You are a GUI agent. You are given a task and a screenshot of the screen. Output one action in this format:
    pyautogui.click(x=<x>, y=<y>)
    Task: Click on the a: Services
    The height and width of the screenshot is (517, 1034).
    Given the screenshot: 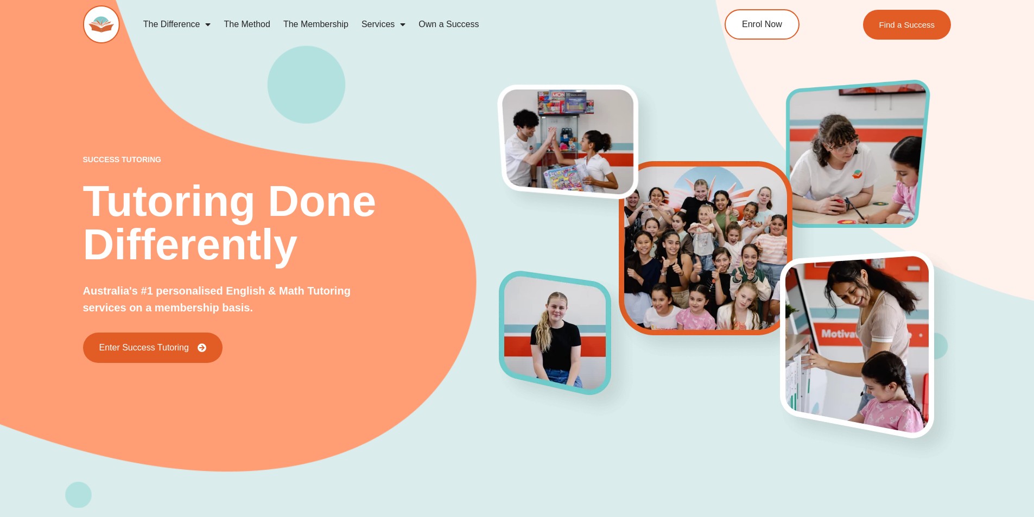 What is the action you would take?
    pyautogui.click(x=383, y=24)
    